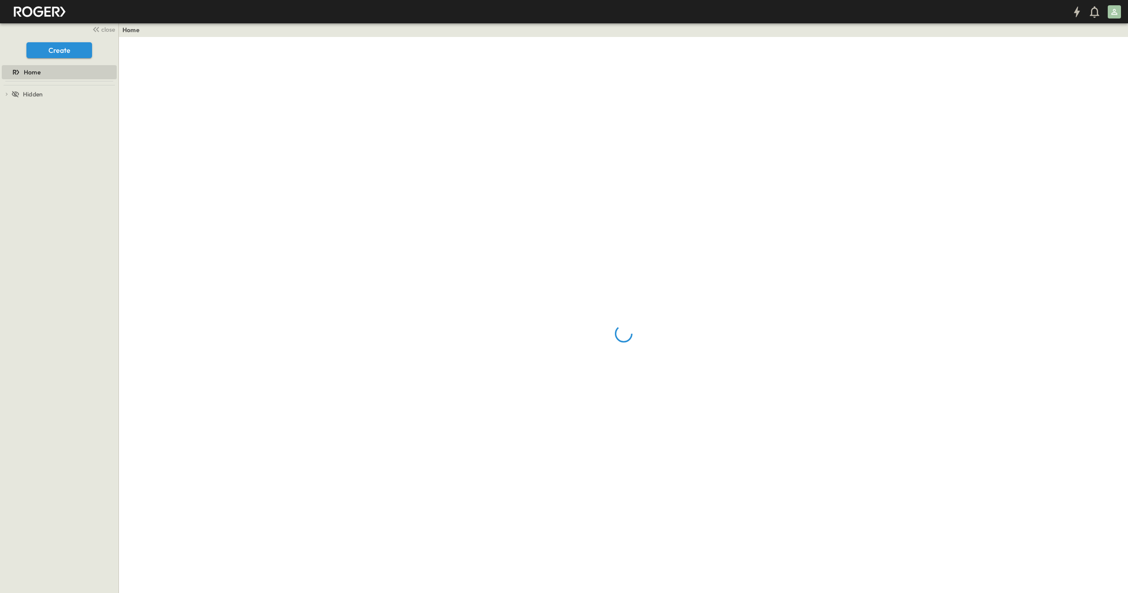 This screenshot has width=1128, height=593. I want to click on span: Home, so click(32, 72).